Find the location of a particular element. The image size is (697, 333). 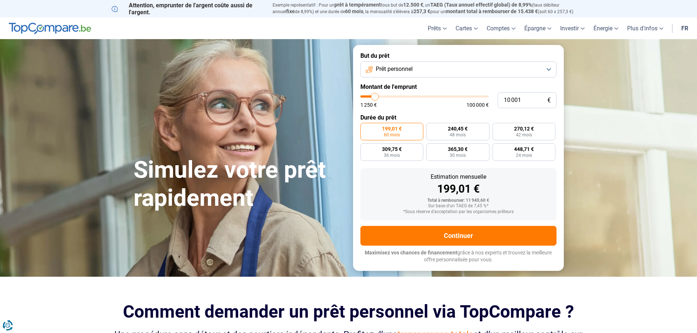

h2: Comment demander un prêt personnel via TopCompare ? is located at coordinates (349, 312).